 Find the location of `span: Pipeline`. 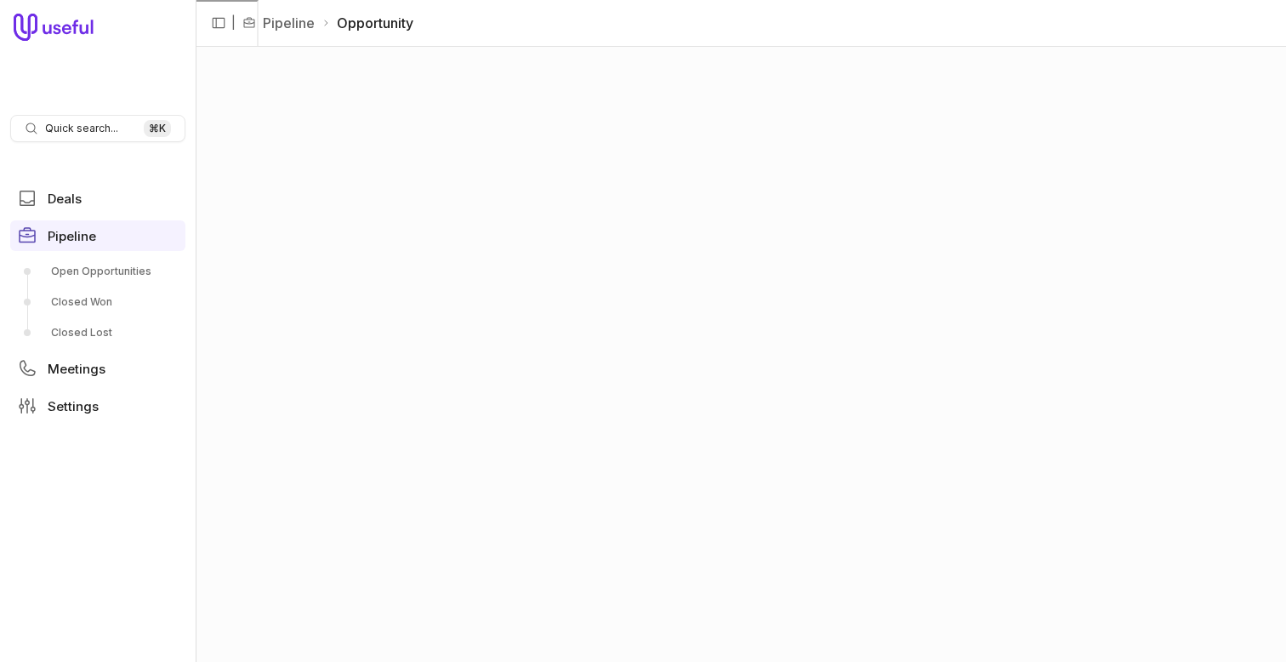

span: Pipeline is located at coordinates (71, 236).